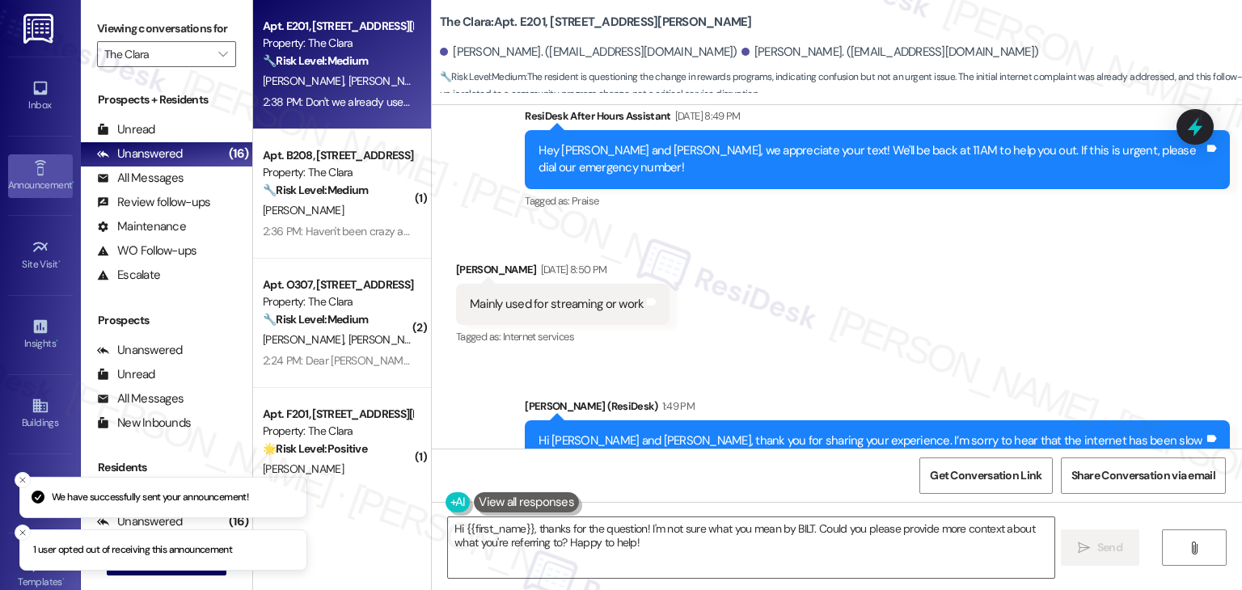 The height and width of the screenshot is (590, 1242). Describe the element at coordinates (129, 275) in the screenshot. I see `div: Escalate` at that location.